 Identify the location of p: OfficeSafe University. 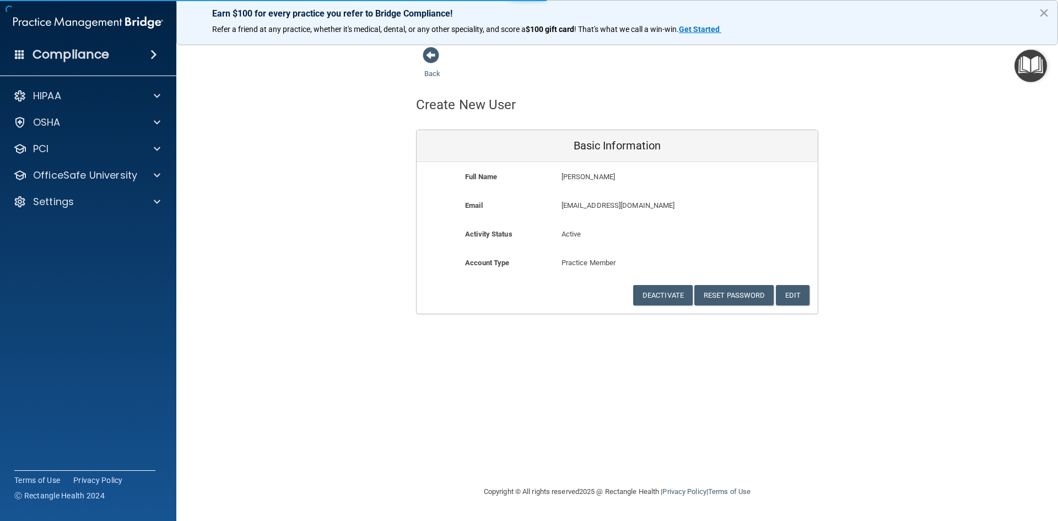
(85, 175).